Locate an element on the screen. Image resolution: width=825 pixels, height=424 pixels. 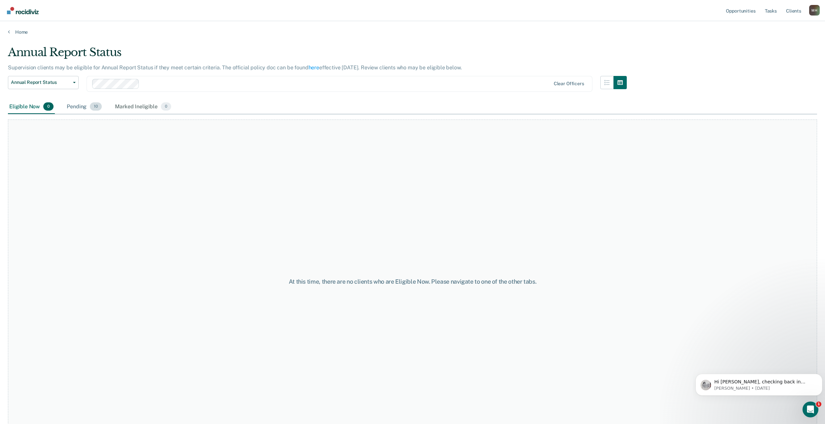
div: Eligible Now0 is located at coordinates (31, 107).